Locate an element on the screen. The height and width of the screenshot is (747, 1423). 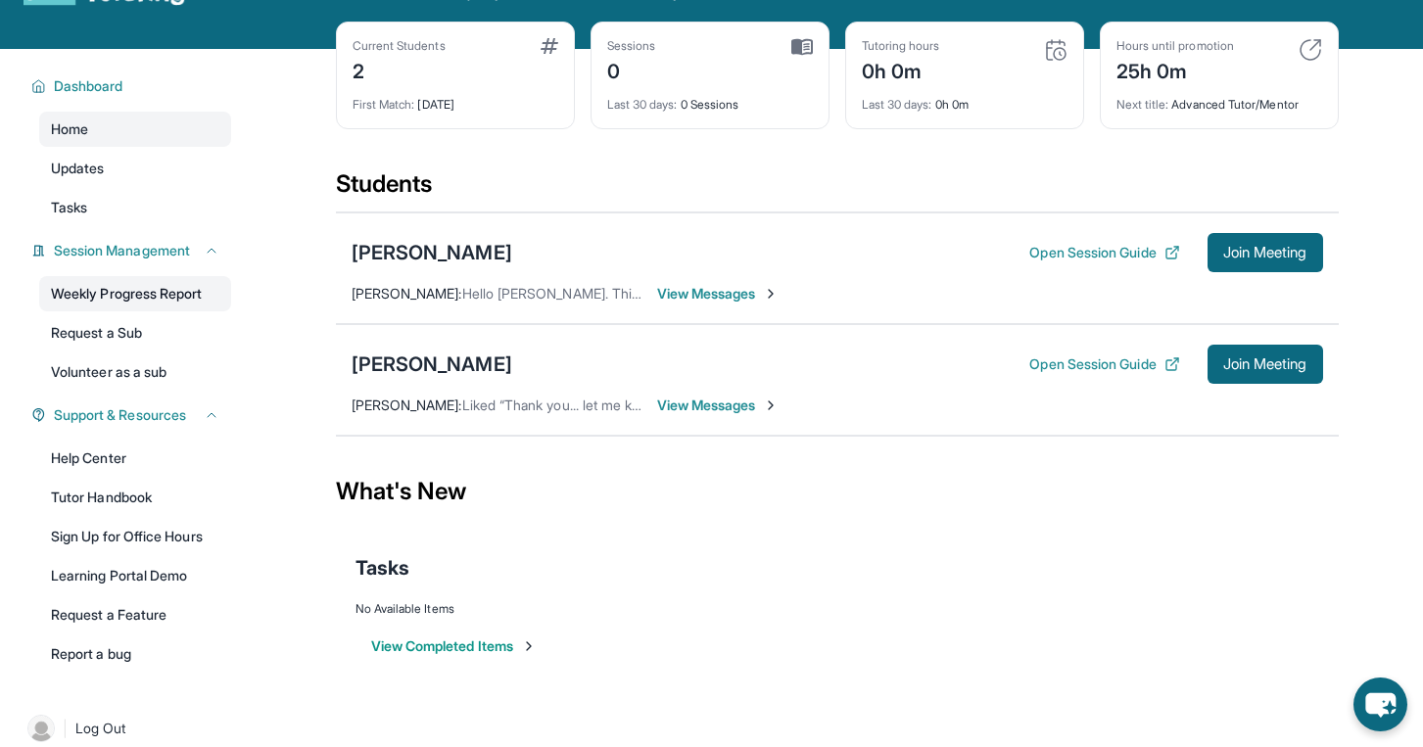
span: Next title : is located at coordinates (1143, 104).